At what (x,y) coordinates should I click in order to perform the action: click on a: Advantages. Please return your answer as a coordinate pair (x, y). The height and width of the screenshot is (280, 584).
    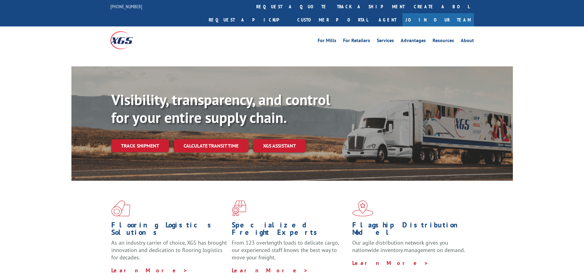
    Looking at the image, I should click on (414, 41).